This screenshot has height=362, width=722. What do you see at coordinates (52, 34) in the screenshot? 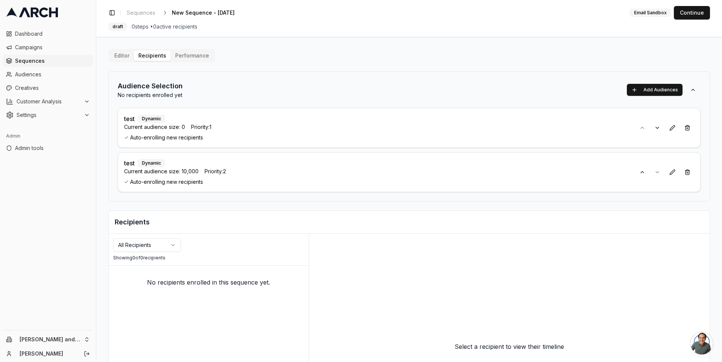
I see `span: Dashboard` at bounding box center [52, 34].